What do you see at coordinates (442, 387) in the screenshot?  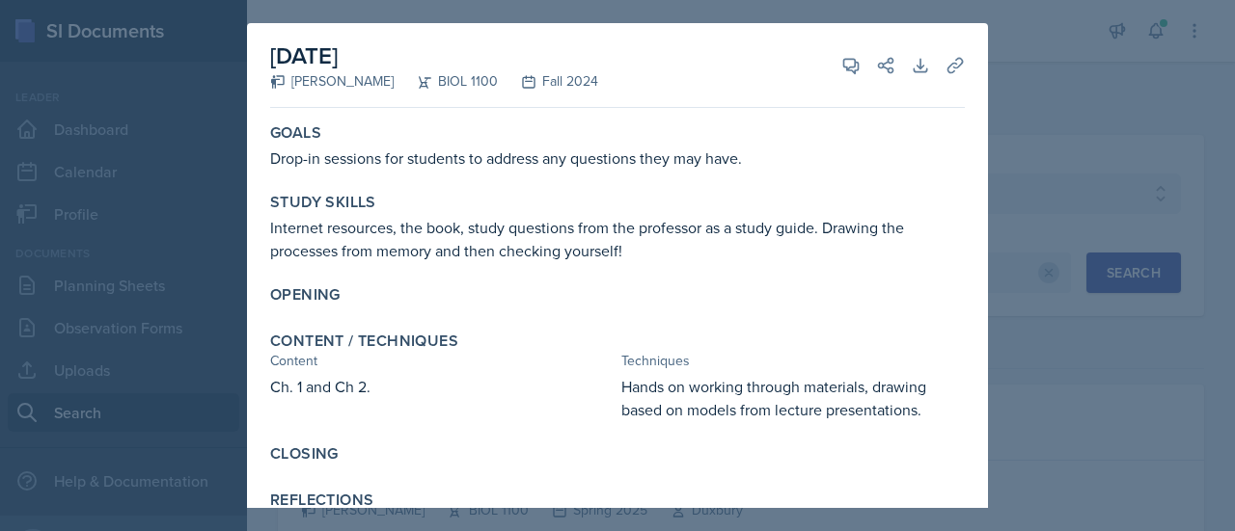 I see `p: Ch. 1 and Ch 2.` at bounding box center [442, 387].